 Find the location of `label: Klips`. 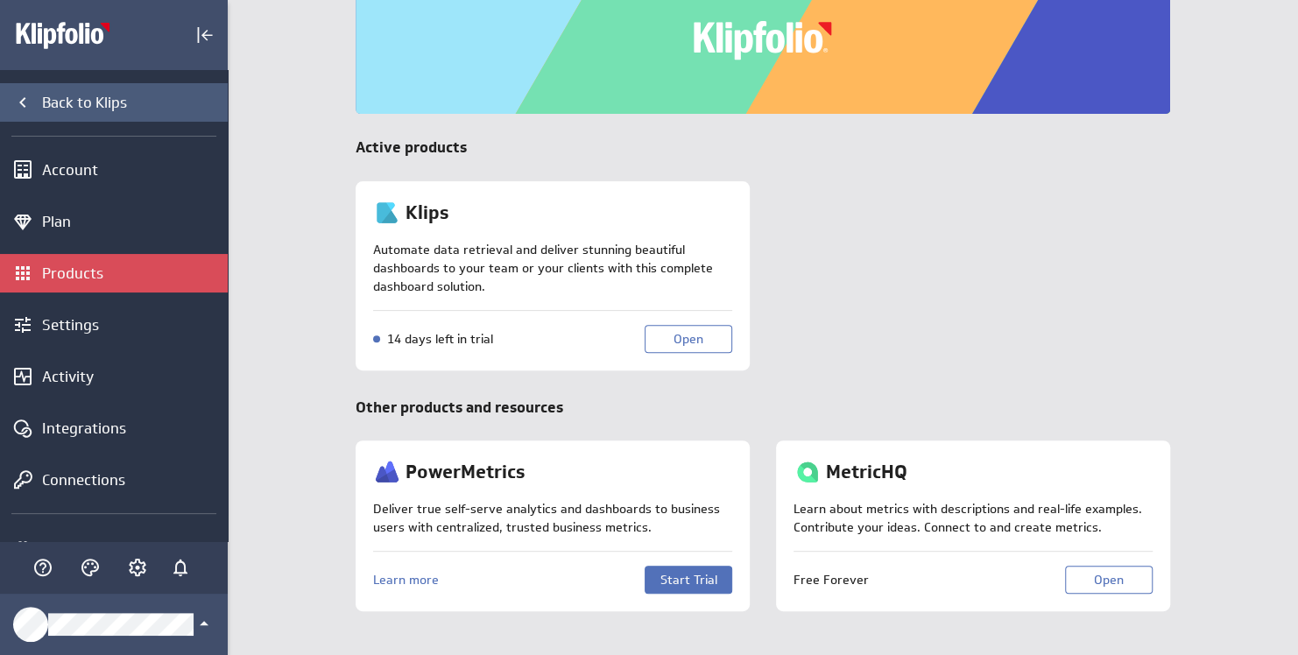

label: Klips is located at coordinates (427, 212).